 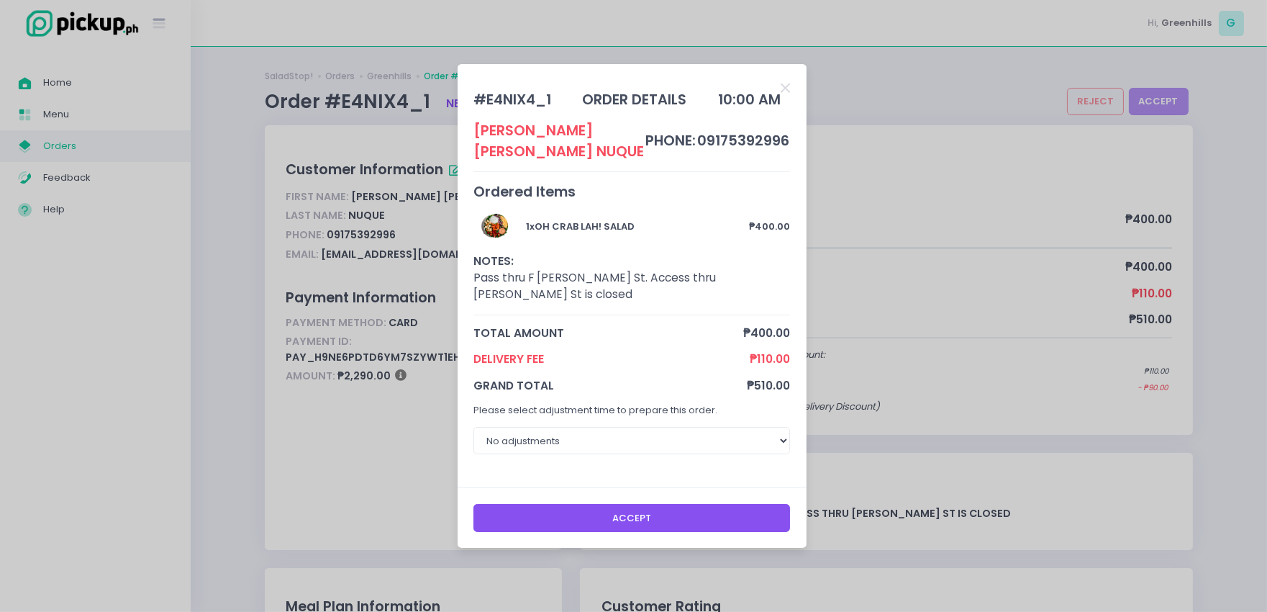 What do you see at coordinates (512, 99) in the screenshot?
I see `div: # E4NIX4_1` at bounding box center [512, 99].